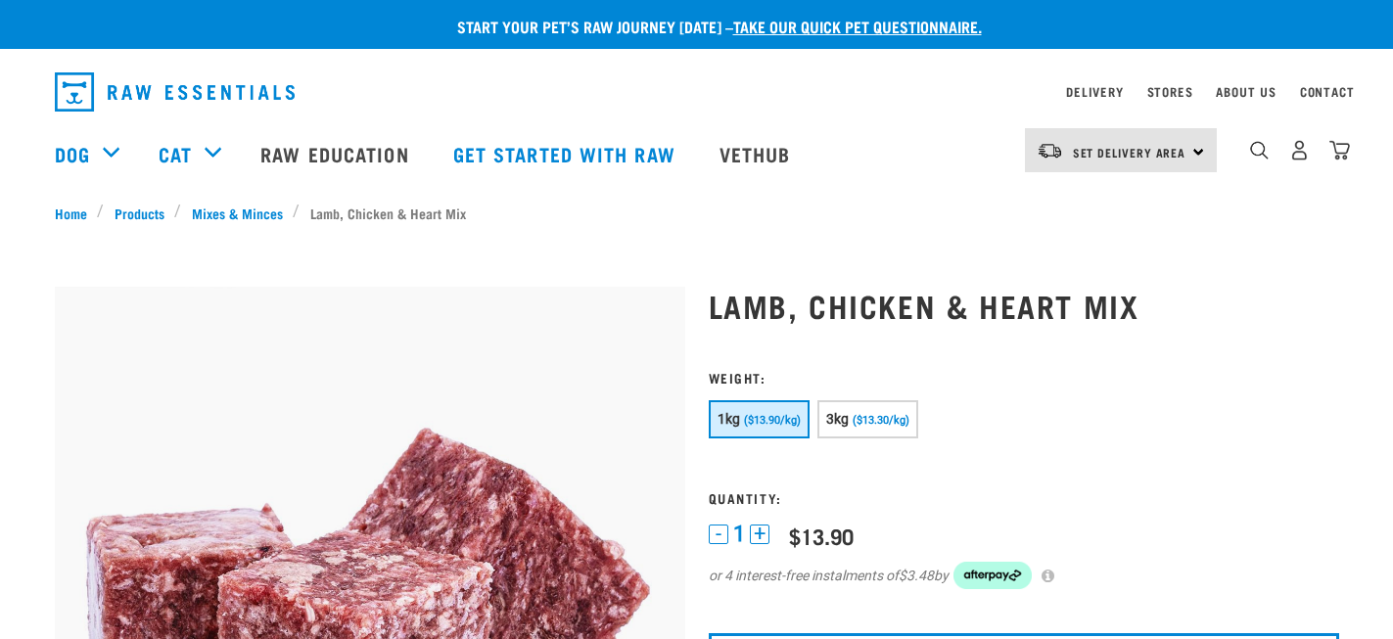 The image size is (1393, 639). What do you see at coordinates (1130, 152) in the screenshot?
I see `span: Set Delivery Area` at bounding box center [1130, 152].